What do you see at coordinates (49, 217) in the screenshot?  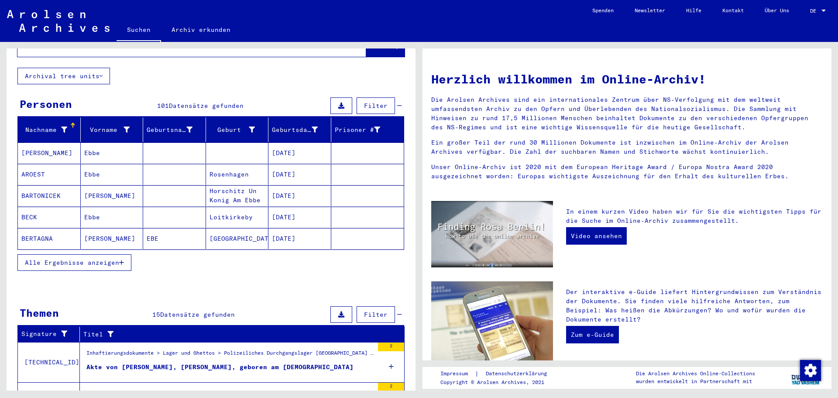 I see `mat-cell: BECK` at bounding box center [49, 217].